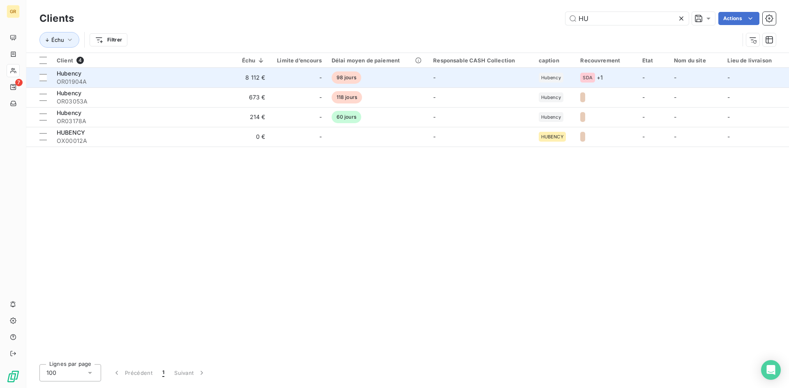  What do you see at coordinates (134, 82) in the screenshot?
I see `span: OR01904A` at bounding box center [134, 82].